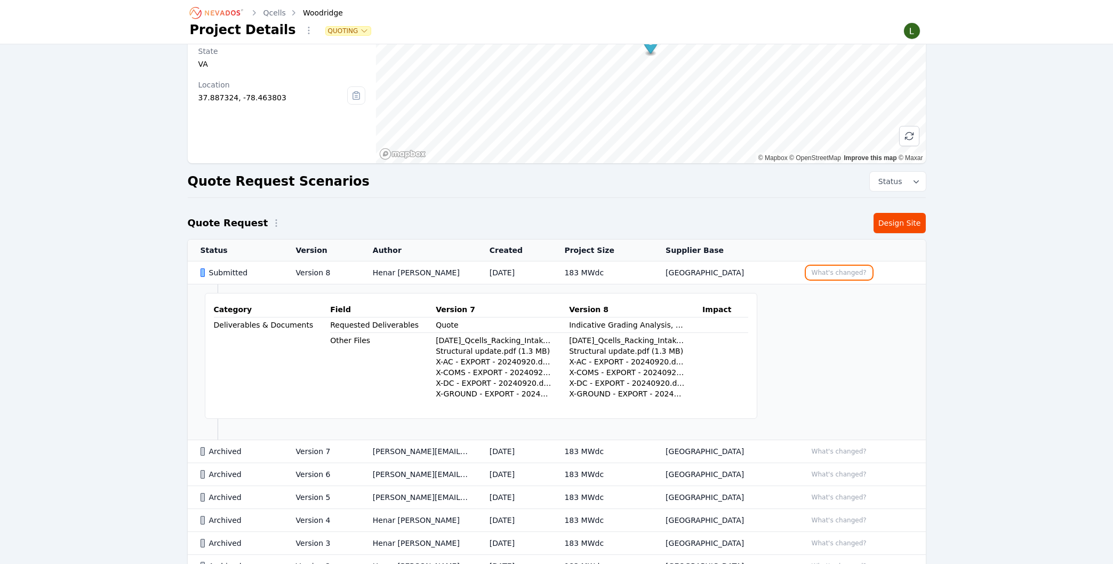 This screenshot has width=1113, height=564. Describe the element at coordinates (322, 250) in the screenshot. I see `th: Version` at that location.